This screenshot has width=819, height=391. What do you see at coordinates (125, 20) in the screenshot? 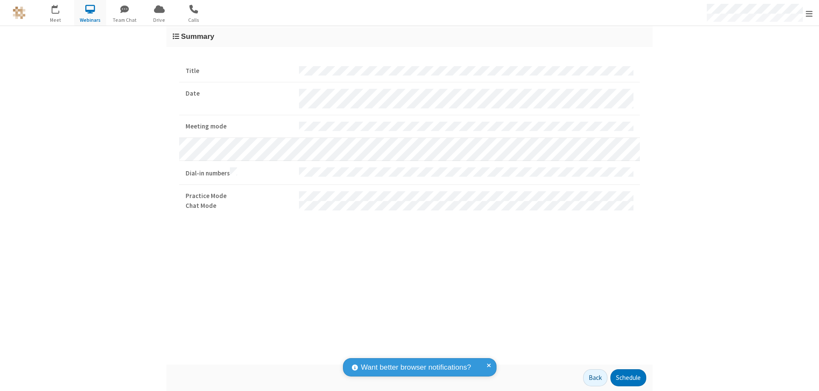
I see `span: Team Chat` at bounding box center [125, 20].